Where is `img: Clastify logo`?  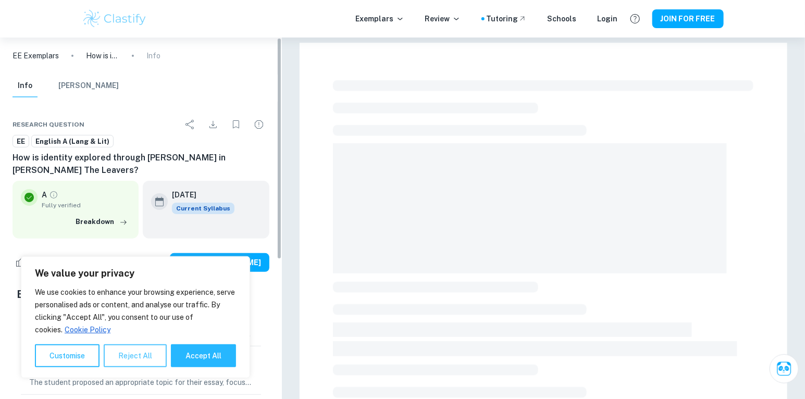
img: Clastify logo is located at coordinates (115, 19).